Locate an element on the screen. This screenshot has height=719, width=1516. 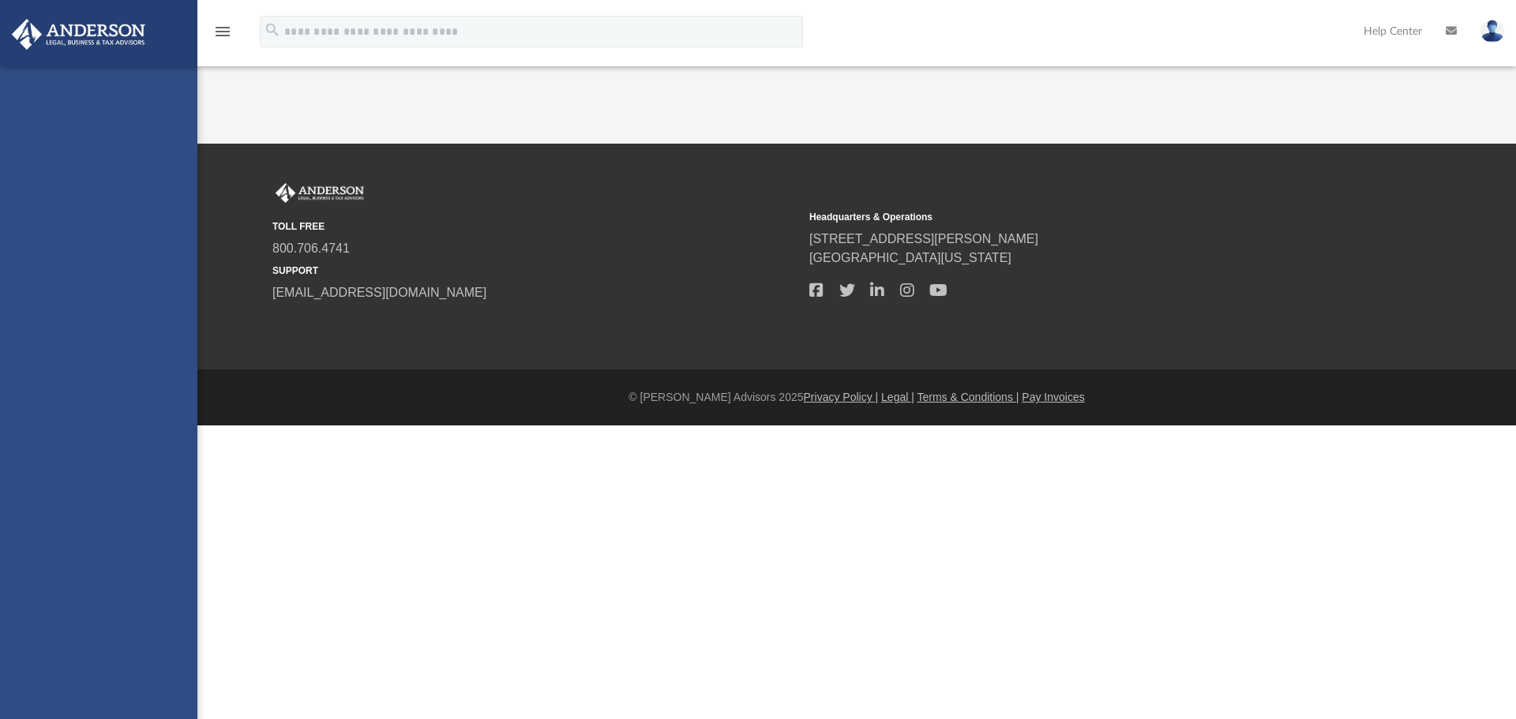
a: Pay Invoices is located at coordinates (1052, 397).